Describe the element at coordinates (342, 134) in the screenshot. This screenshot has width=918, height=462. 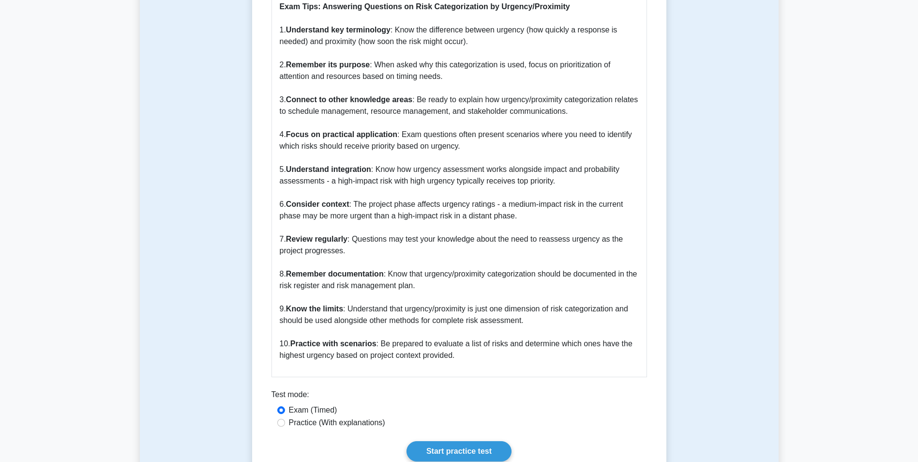
I see `b: Focus on practical application` at that location.